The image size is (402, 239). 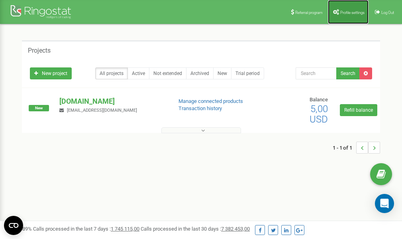 I want to click on input: Search, so click(x=316, y=73).